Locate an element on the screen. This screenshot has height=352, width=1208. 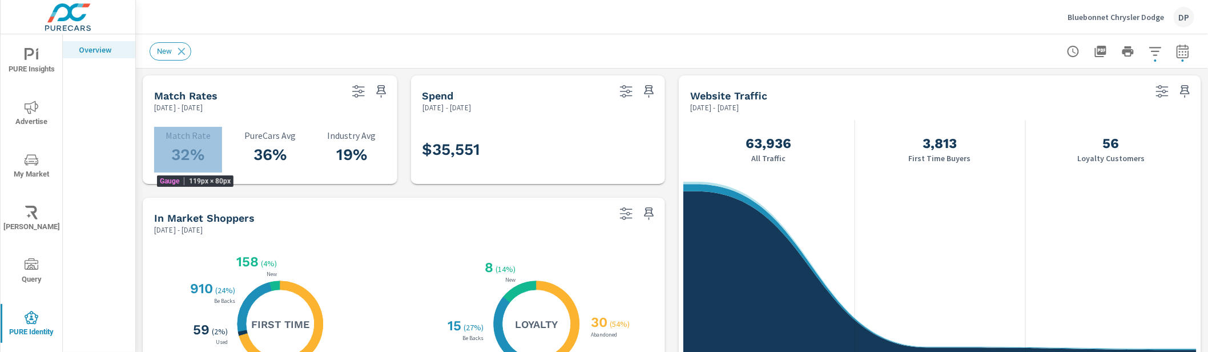
div: Overview is located at coordinates (99, 50).